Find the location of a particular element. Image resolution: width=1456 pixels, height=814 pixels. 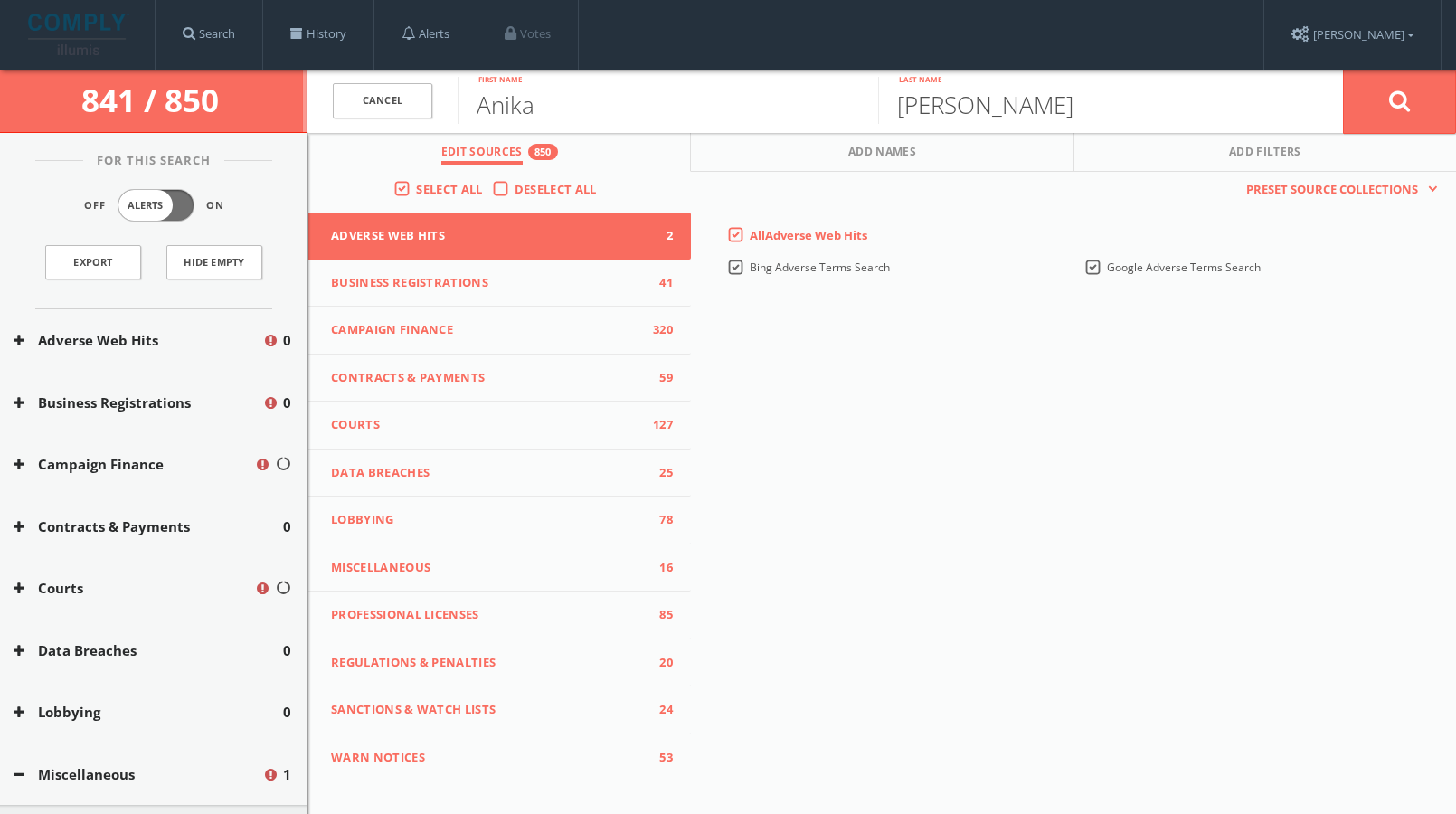

button: Regulations & Penalties20 is located at coordinates (500, 663).